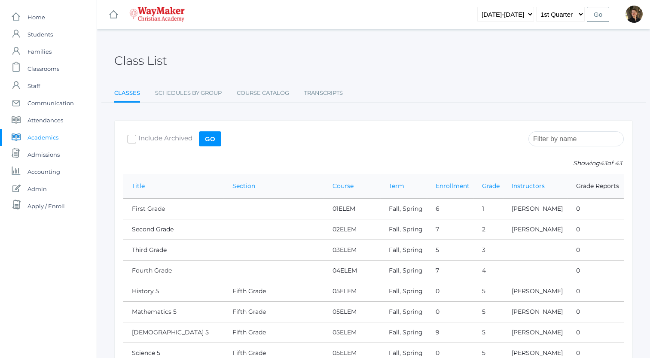 The image size is (650, 358). I want to click on span: 43, so click(603, 163).